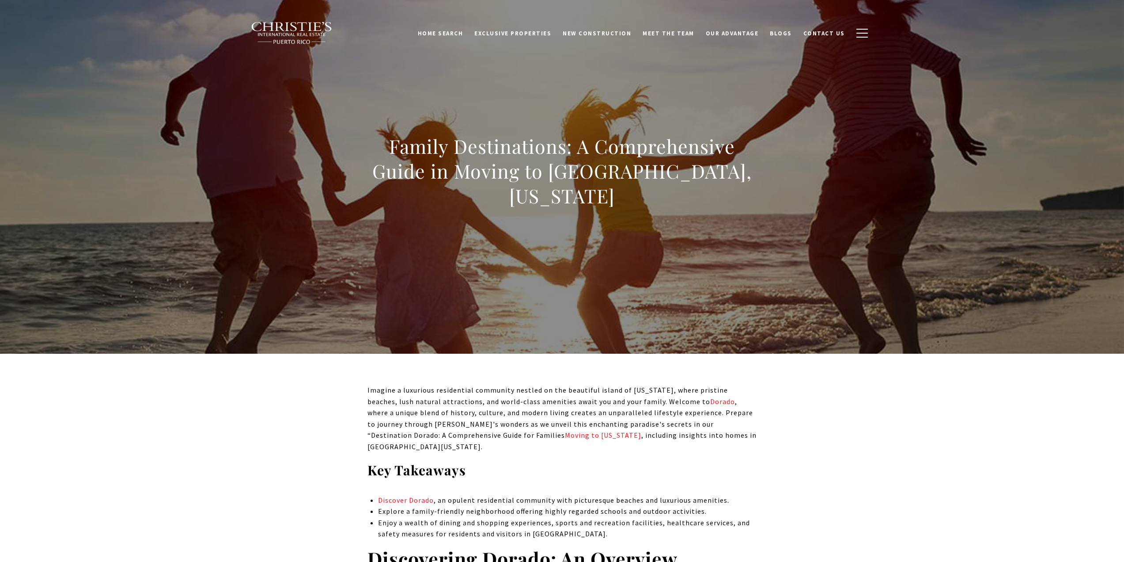  What do you see at coordinates (597, 32) in the screenshot?
I see `span: New Construction` at bounding box center [597, 32].